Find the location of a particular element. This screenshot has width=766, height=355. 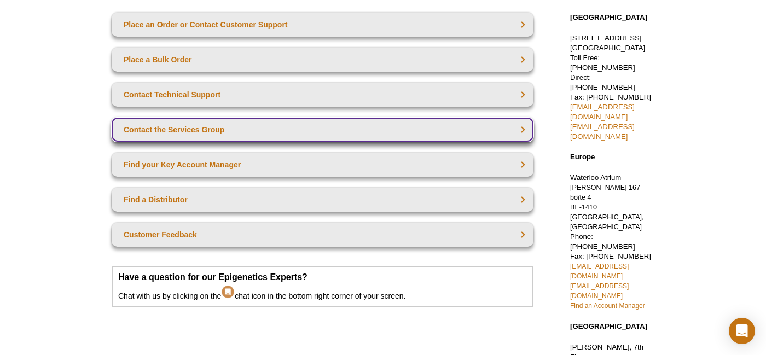

a: Find a Distributor is located at coordinates (322, 200).